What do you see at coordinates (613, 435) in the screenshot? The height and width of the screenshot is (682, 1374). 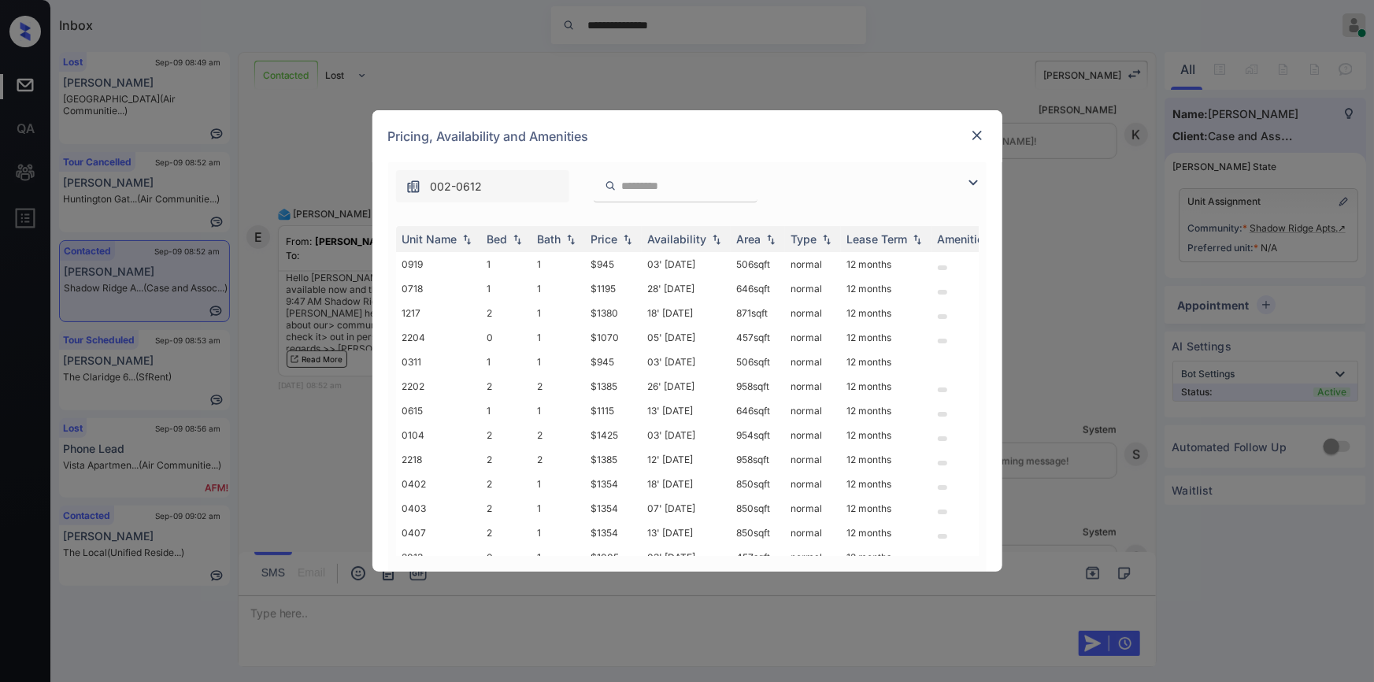 I see `td: $1425` at bounding box center [613, 435].